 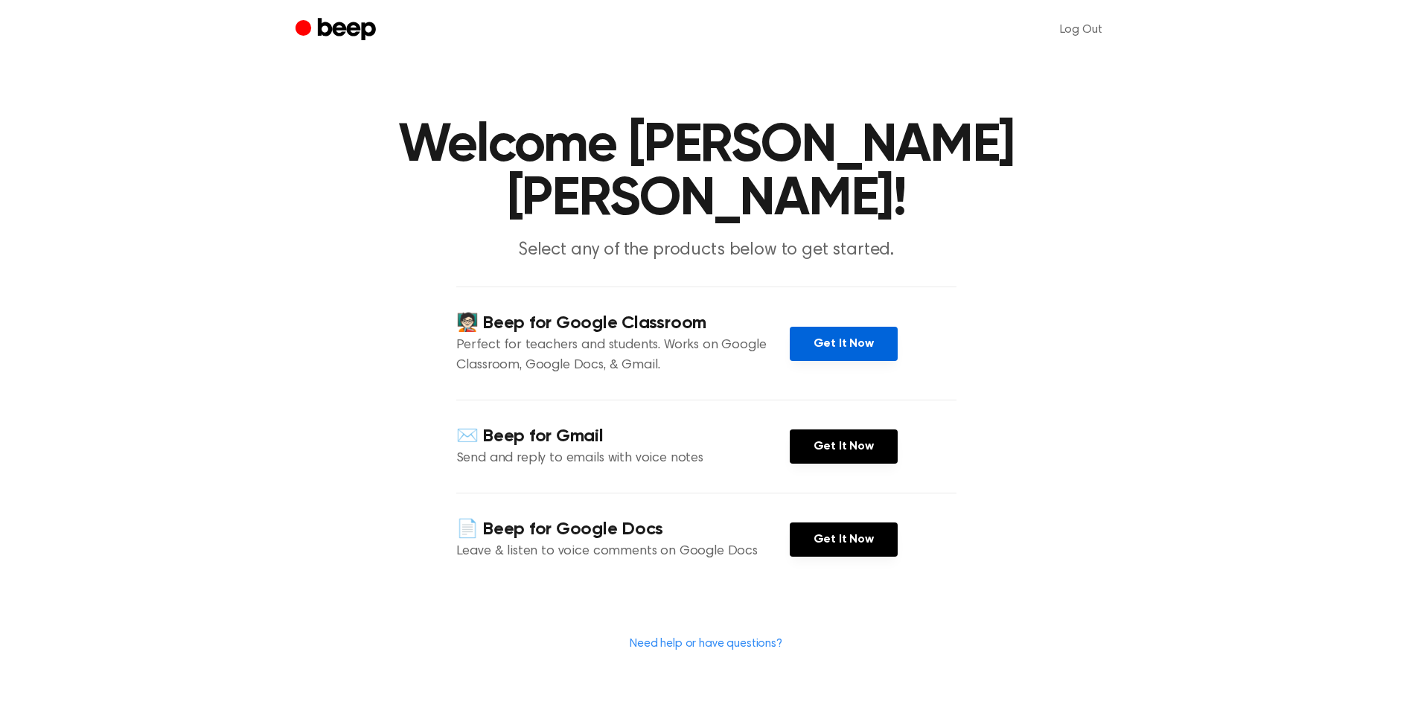 I want to click on h4: ✉️ Beep for Gmail, so click(x=623, y=436).